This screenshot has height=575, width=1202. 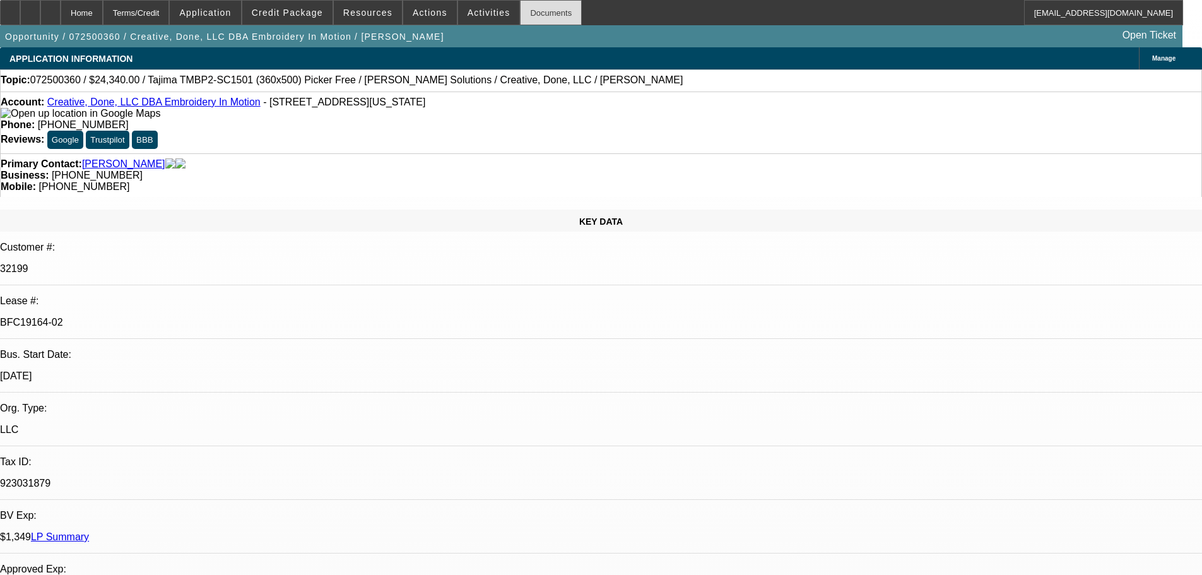 I want to click on a: Open Ticket, so click(x=1149, y=35).